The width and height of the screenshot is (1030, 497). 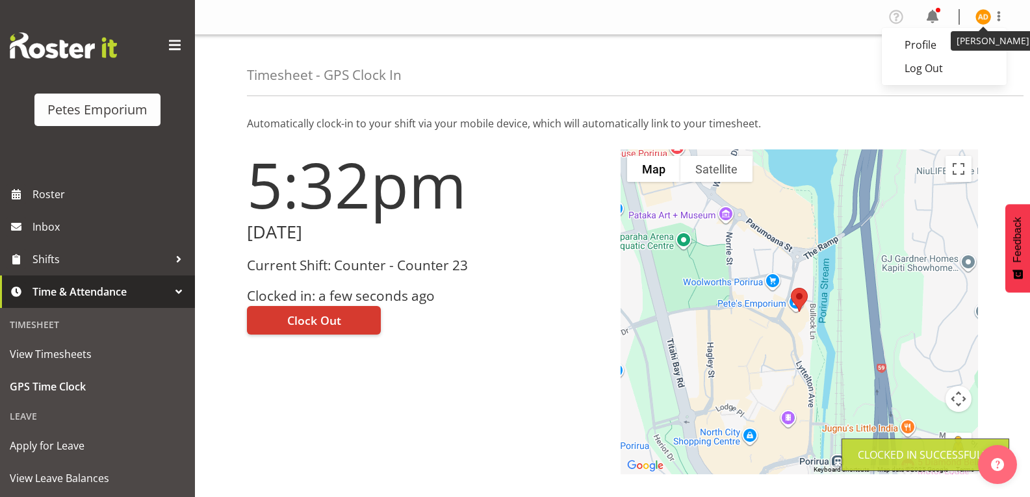 I want to click on button: Toggle fullscreen view, so click(x=959, y=169).